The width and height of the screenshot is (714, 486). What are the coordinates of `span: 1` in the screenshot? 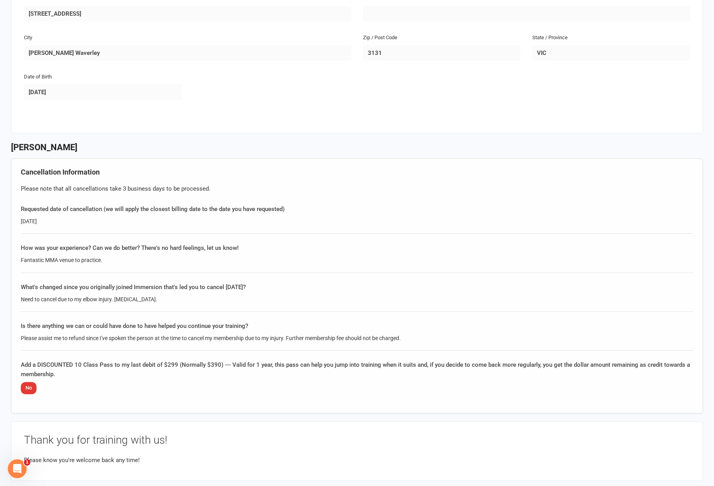 It's located at (27, 463).